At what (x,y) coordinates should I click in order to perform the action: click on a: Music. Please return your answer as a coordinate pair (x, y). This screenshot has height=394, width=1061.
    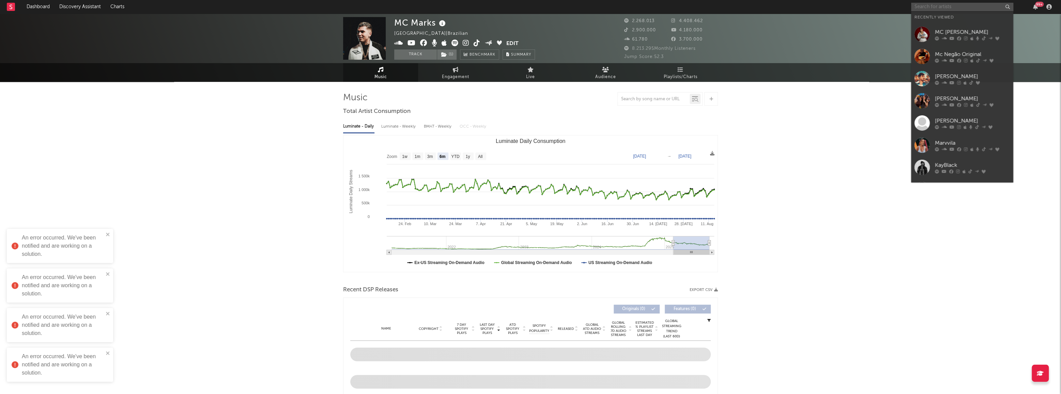
    Looking at the image, I should click on (381, 72).